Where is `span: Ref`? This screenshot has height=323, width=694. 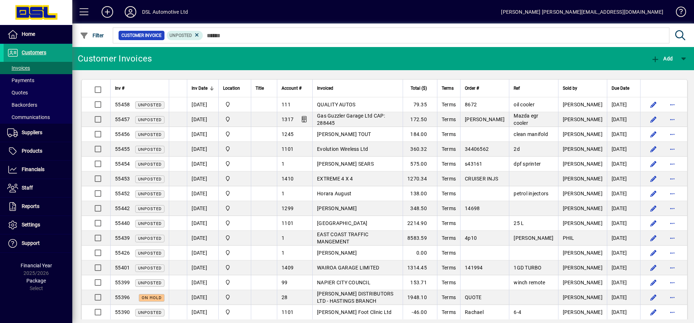
span: Ref is located at coordinates (516, 88).